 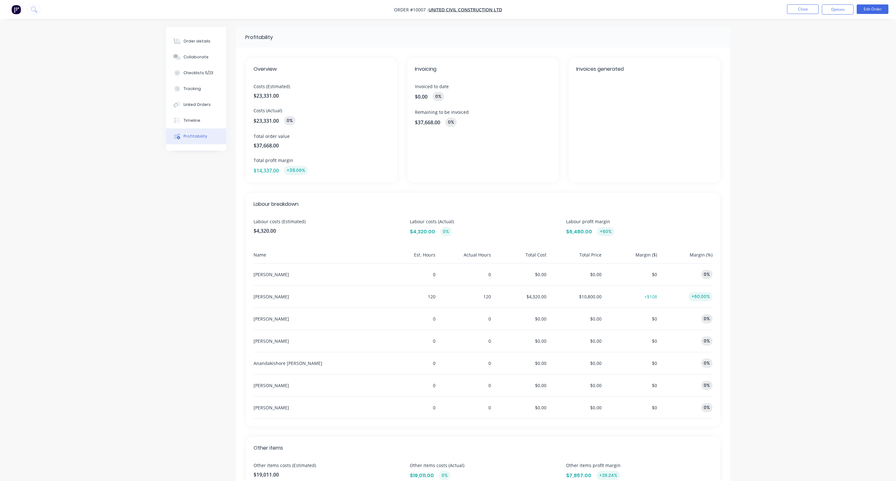 I want to click on span: Remaining to be invoiced, so click(x=483, y=112).